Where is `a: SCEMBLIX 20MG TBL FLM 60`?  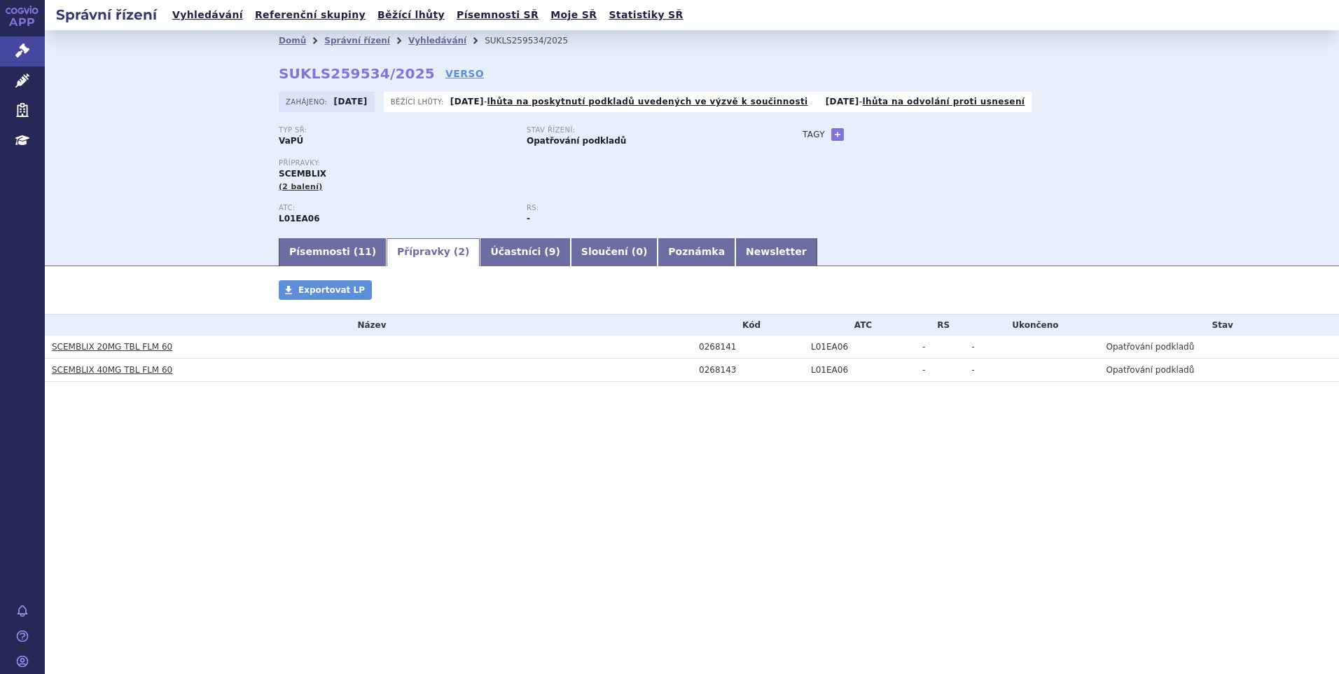
a: SCEMBLIX 20MG TBL FLM 60 is located at coordinates (112, 347).